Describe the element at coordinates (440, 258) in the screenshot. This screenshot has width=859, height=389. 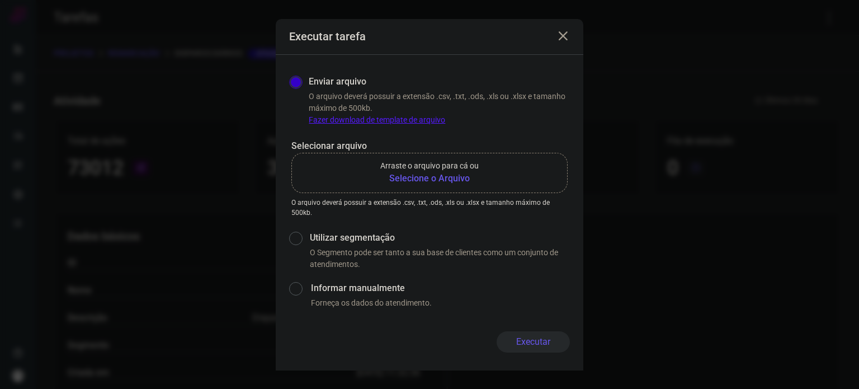
I see `p: O Segmento pode ser tanto a sua base de clientes como um conjunto de atendimentos.` at that location.